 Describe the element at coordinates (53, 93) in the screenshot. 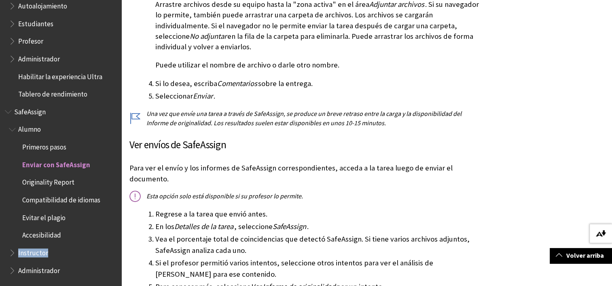

I see `span: Tablero de rendimiento` at that location.